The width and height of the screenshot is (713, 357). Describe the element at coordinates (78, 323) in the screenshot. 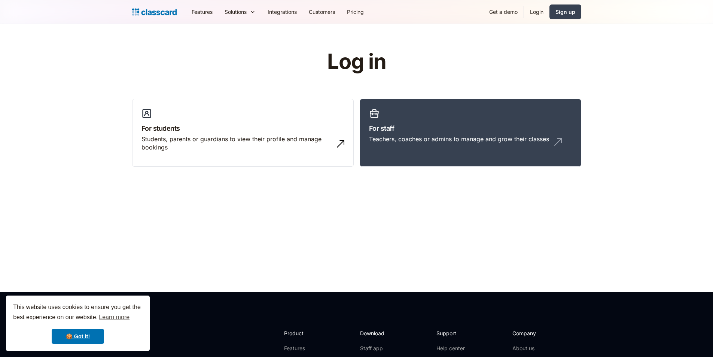

I see `div: cookieconsent` at that location.